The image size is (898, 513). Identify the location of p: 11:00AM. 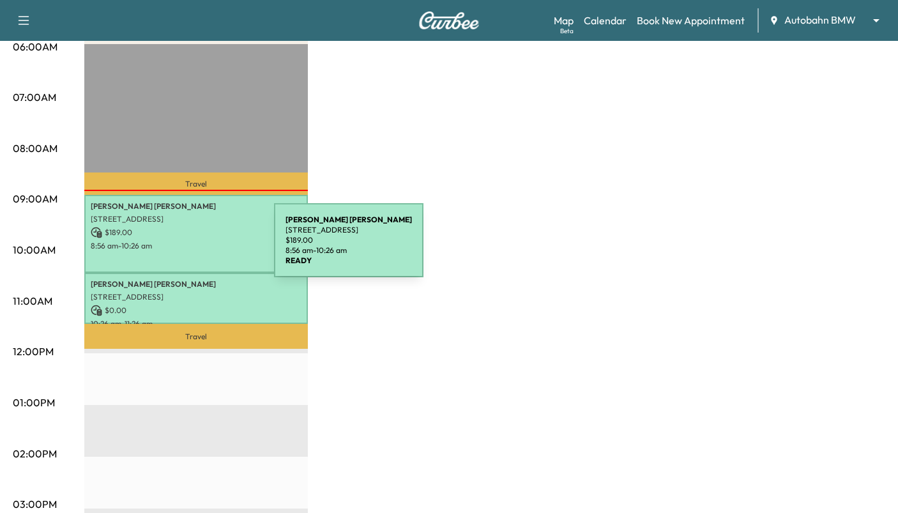
(33, 301).